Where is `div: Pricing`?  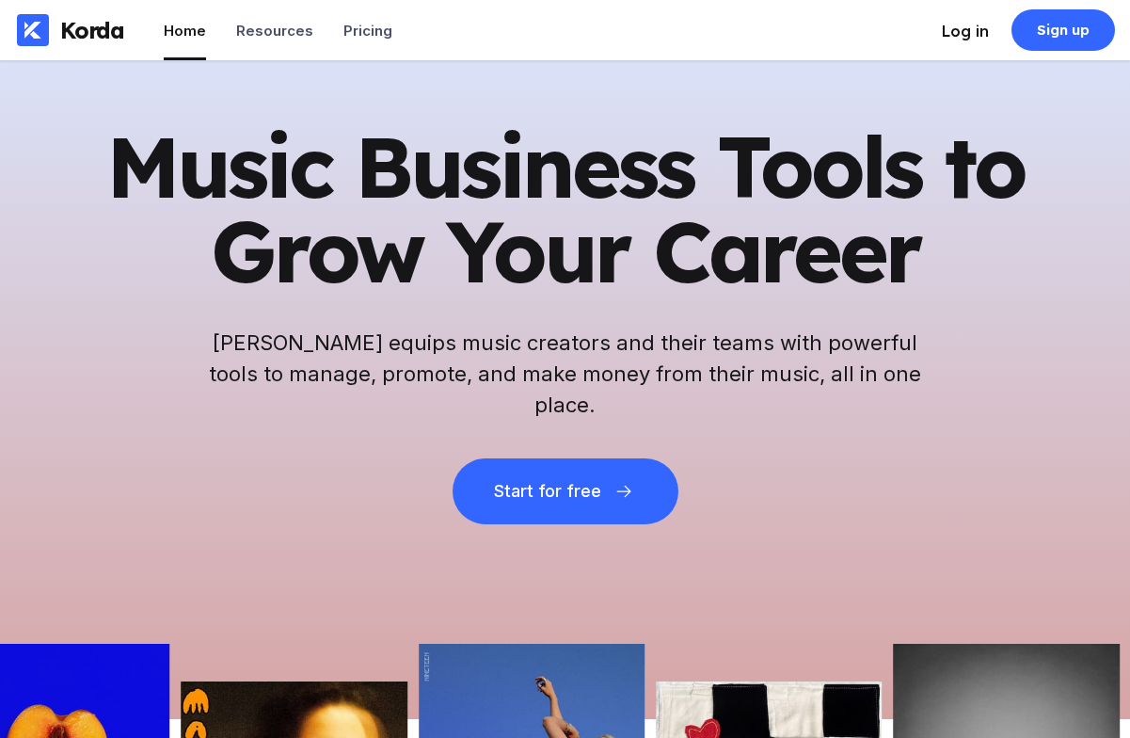 div: Pricing is located at coordinates (368, 30).